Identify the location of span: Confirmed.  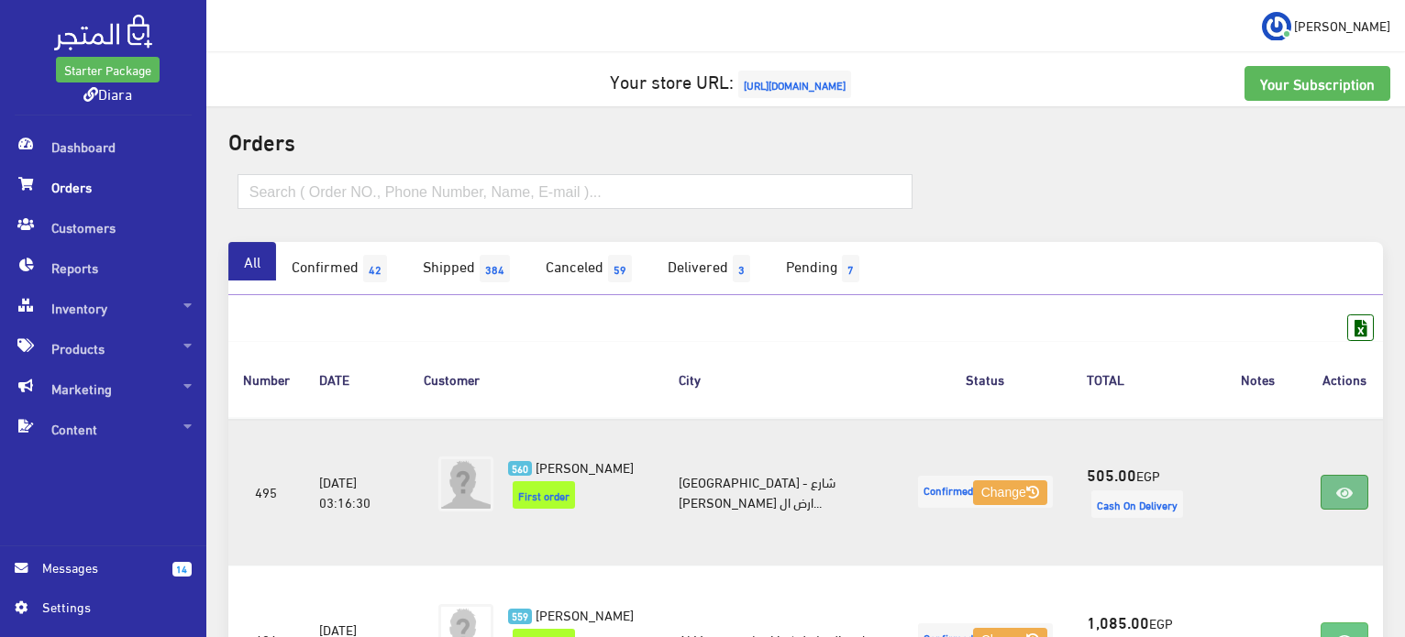
(985, 492).